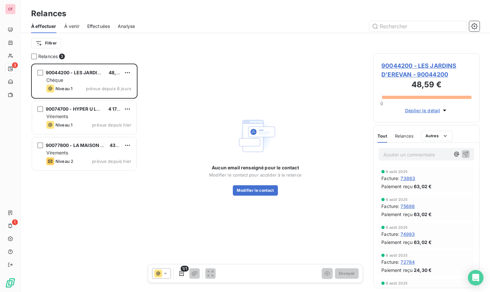 Image resolution: width=490 pixels, height=292 pixels. Describe the element at coordinates (408, 206) in the screenshot. I see `span: 75686` at that location.